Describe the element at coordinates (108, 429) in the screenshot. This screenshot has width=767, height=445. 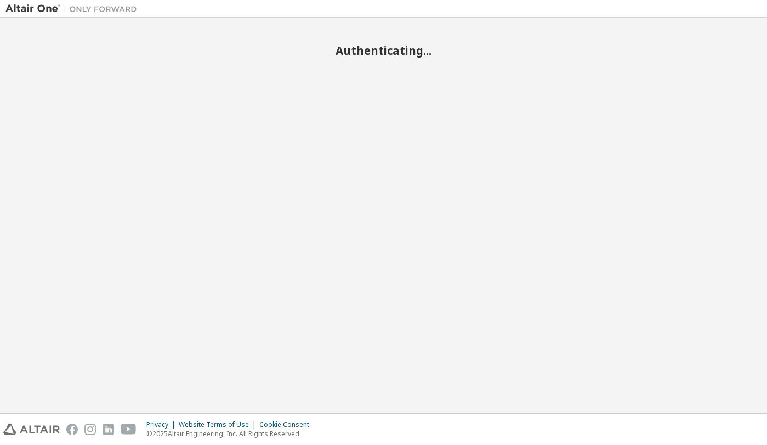
I see `img: linkedin.svg` at that location.